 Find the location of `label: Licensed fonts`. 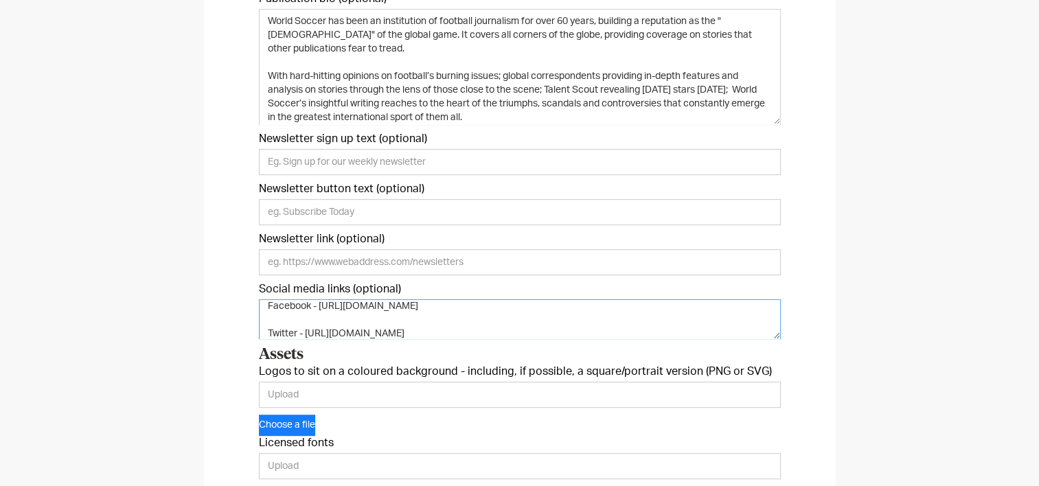

label: Licensed fonts is located at coordinates (520, 443).